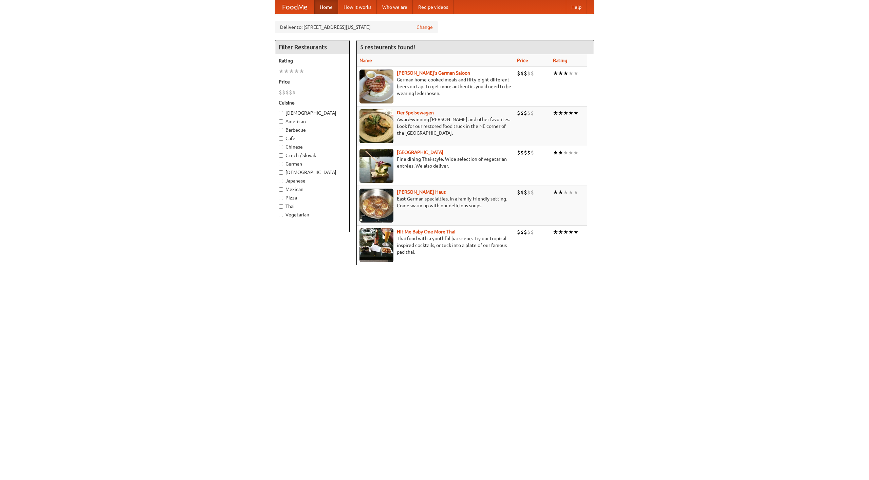 The width and height of the screenshot is (869, 480). I want to click on ng-pluralize: 5 restaurants found!, so click(388, 47).